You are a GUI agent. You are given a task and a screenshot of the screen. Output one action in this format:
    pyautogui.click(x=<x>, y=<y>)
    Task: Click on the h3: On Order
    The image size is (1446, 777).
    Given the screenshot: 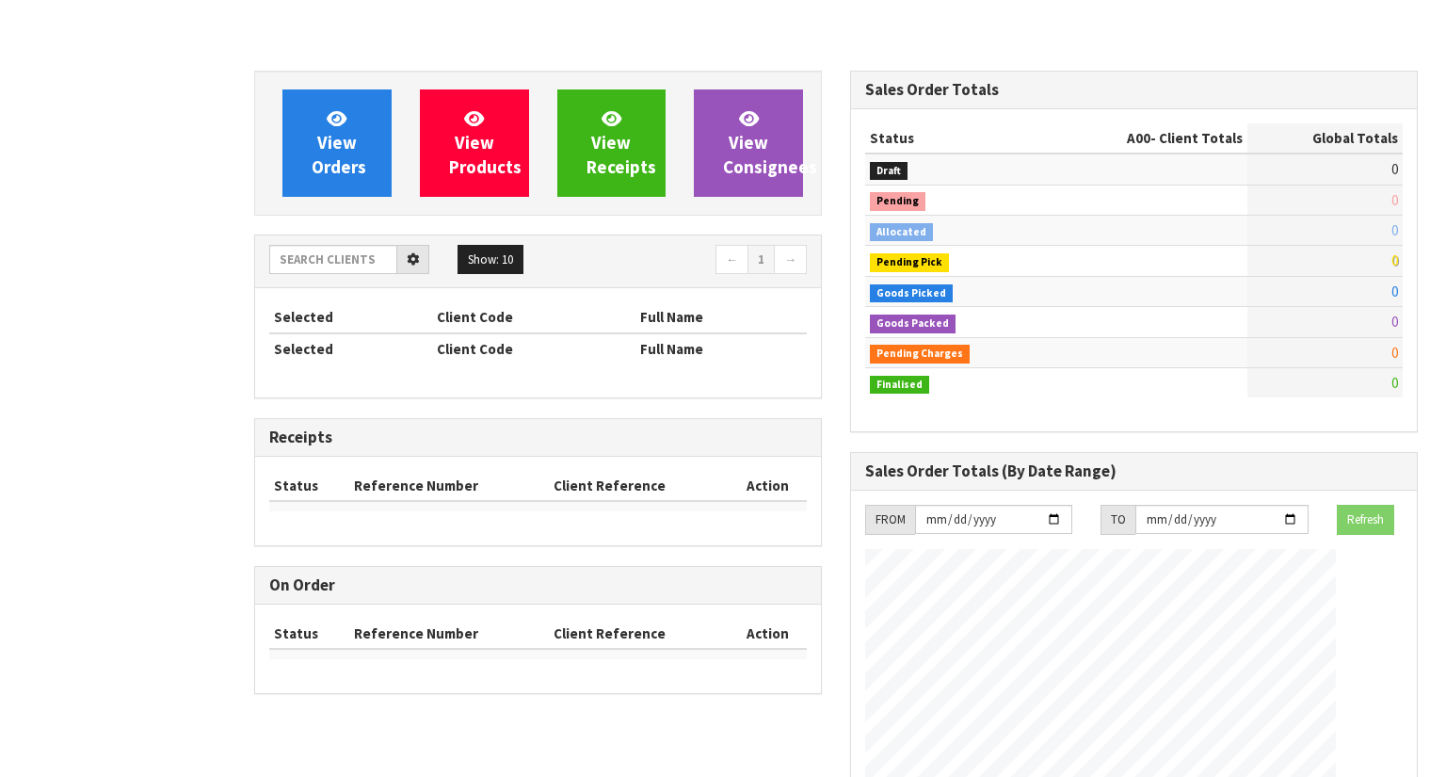 What is the action you would take?
    pyautogui.click(x=537, y=584)
    